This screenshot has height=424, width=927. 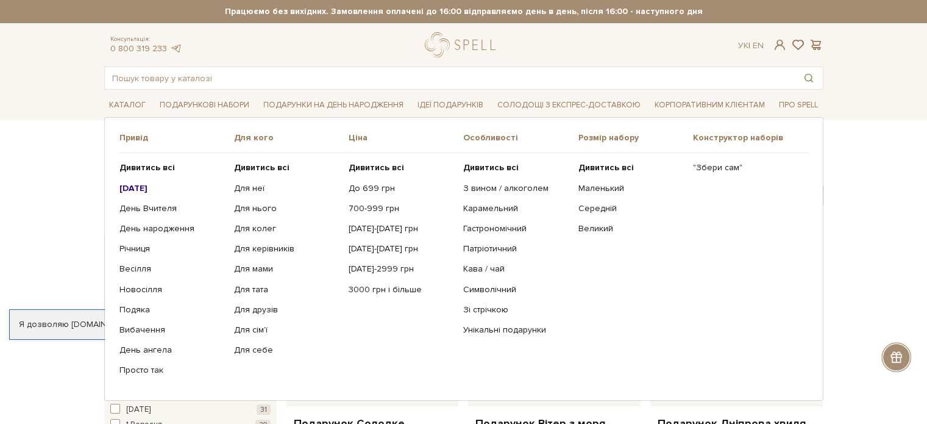 I want to click on a: Патріотичний, so click(x=516, y=249).